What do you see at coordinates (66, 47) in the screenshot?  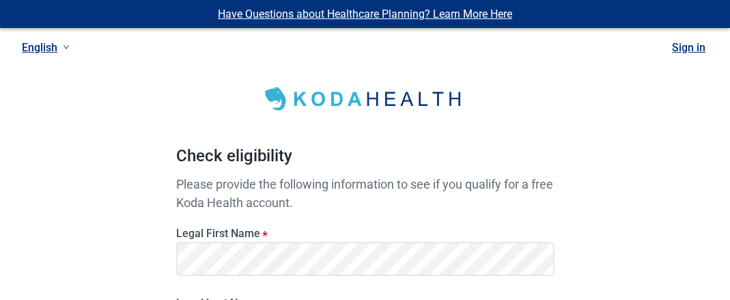 I see `span: down` at bounding box center [66, 47].